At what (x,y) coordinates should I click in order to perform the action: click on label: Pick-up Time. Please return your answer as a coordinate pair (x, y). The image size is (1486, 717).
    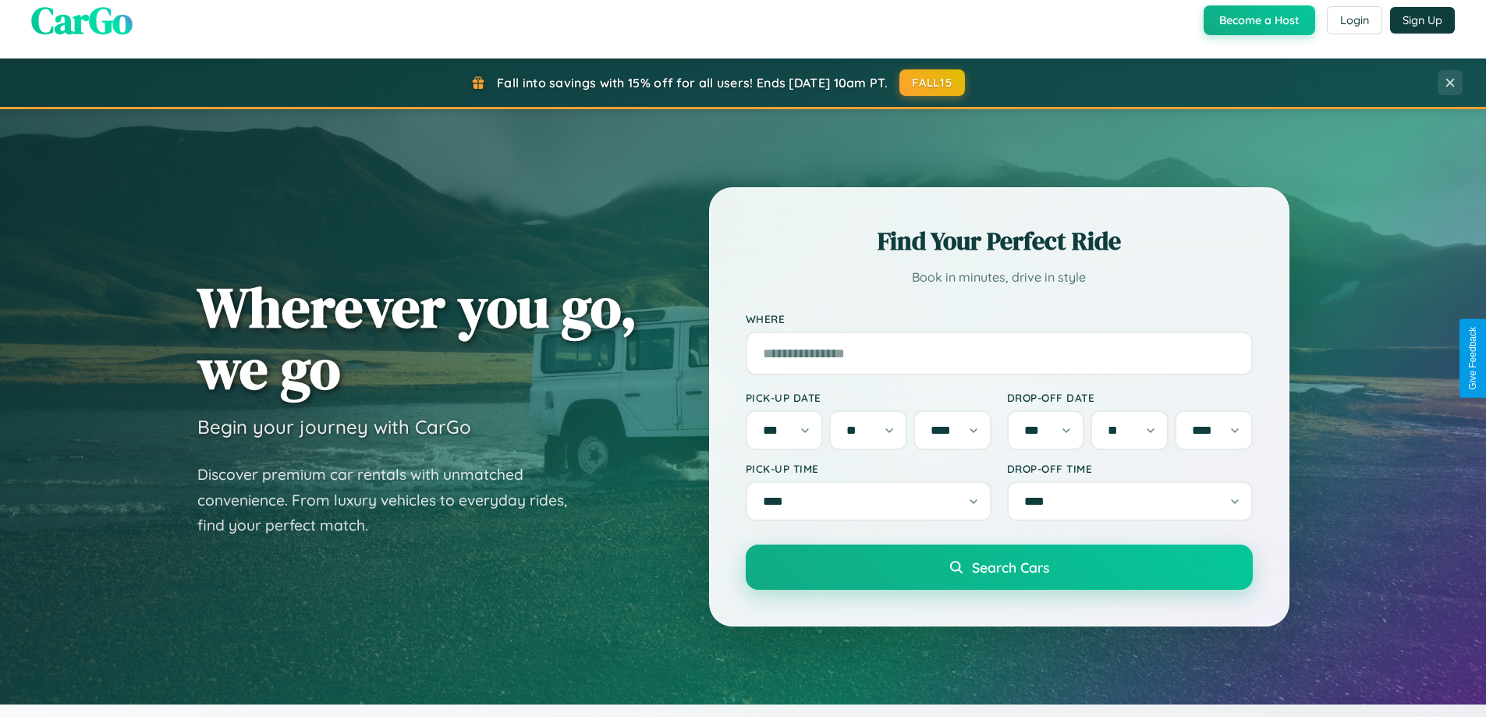
    Looking at the image, I should click on (868, 468).